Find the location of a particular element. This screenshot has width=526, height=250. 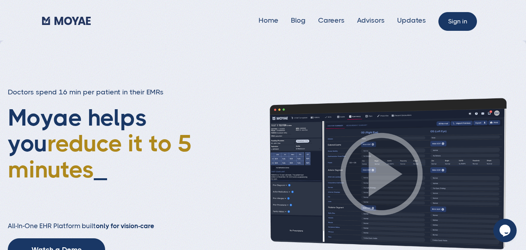

span: reduce it to 5 minutes is located at coordinates (100, 156).